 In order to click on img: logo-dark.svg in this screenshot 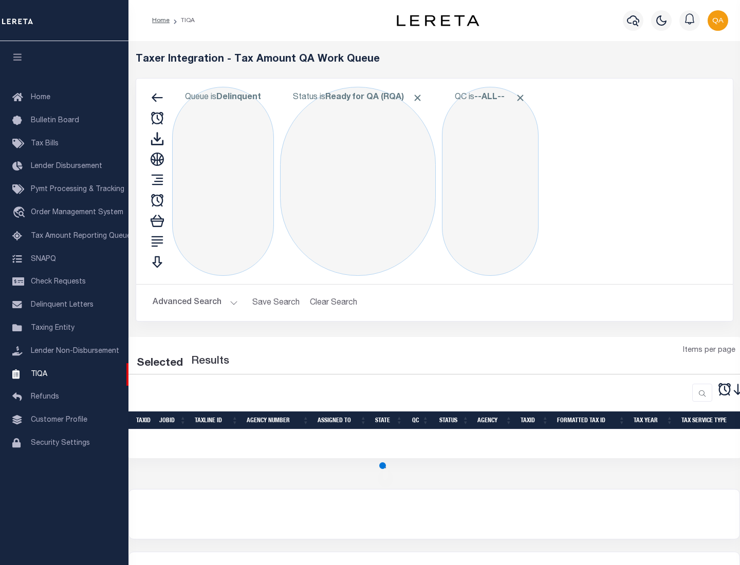, I will do `click(438, 21)`.